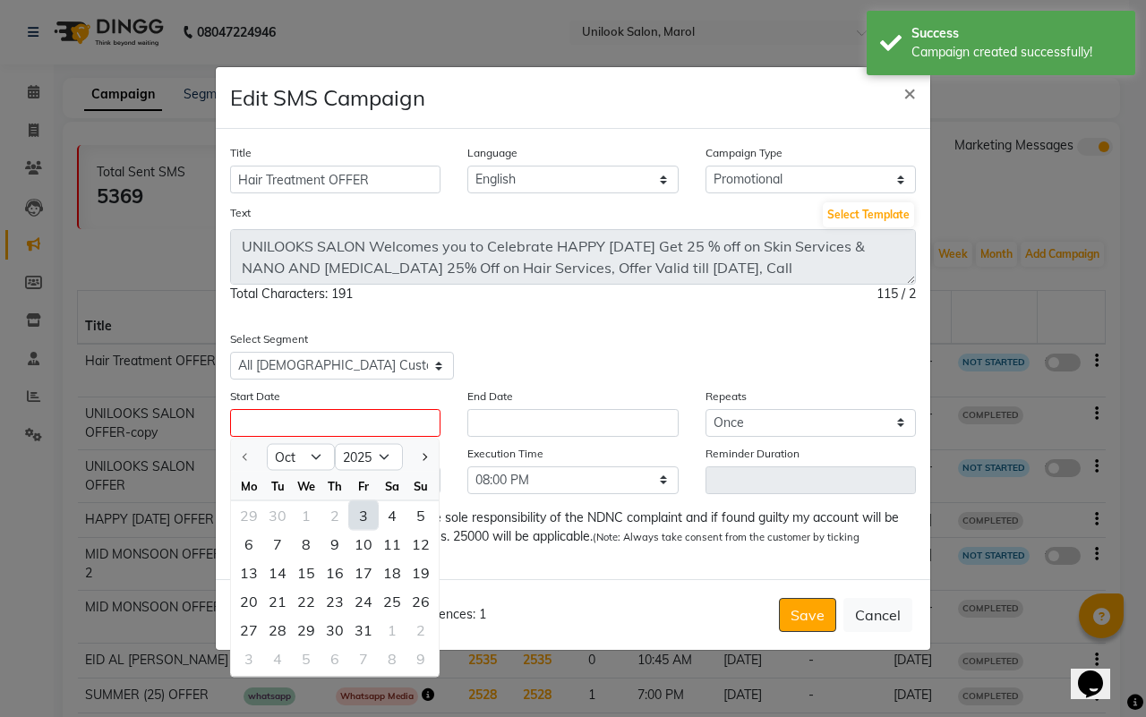  Describe the element at coordinates (335, 630) in the screenshot. I see `div: 30` at that location.